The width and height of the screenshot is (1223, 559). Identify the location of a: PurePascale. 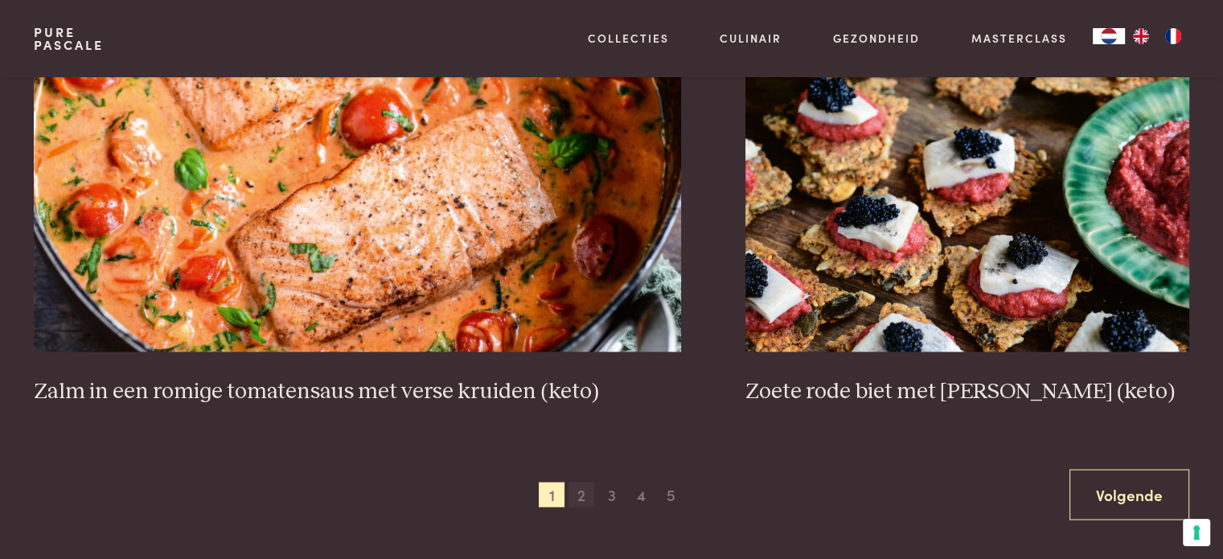
(68, 39).